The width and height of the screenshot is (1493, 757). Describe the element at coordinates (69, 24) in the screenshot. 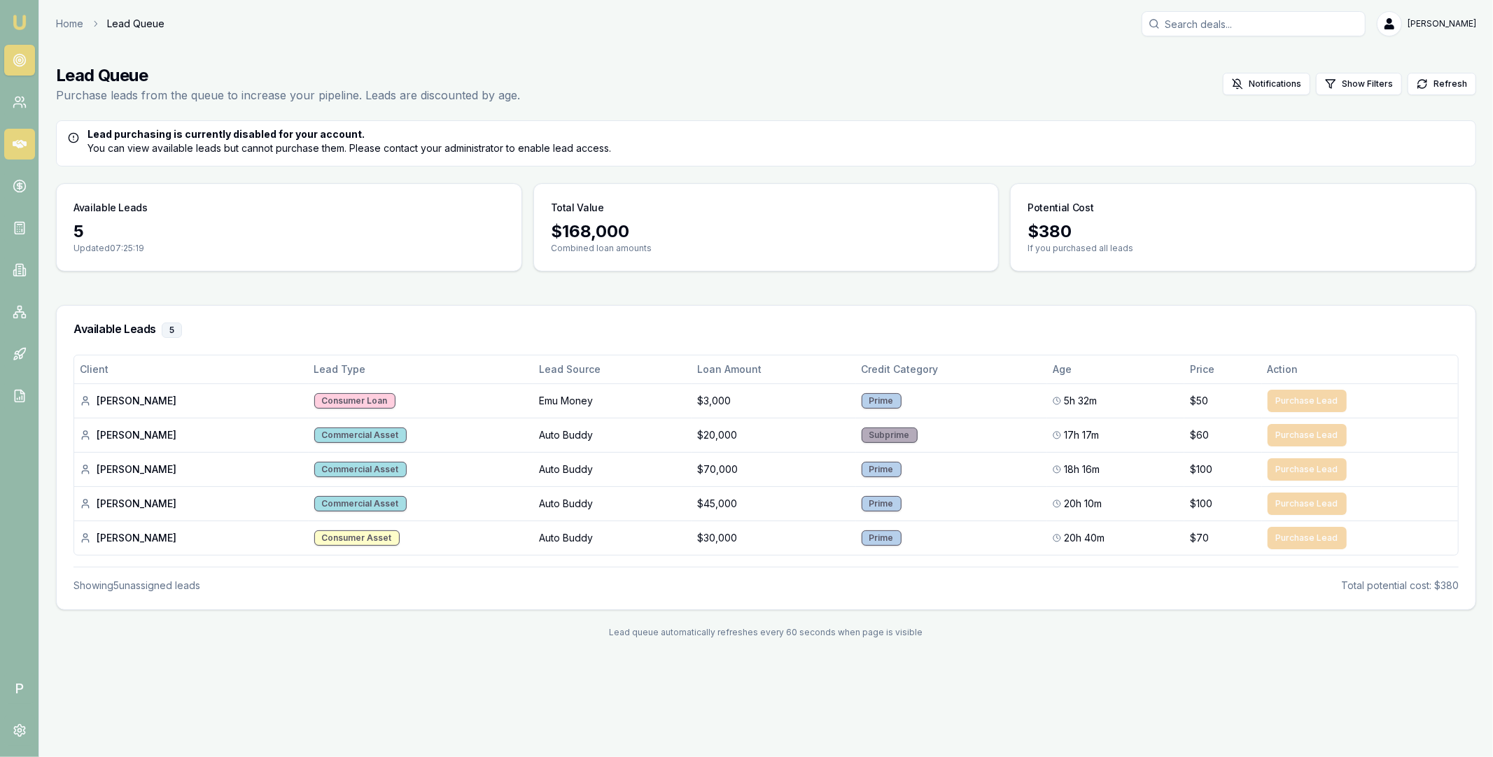

I see `a: Home` at that location.